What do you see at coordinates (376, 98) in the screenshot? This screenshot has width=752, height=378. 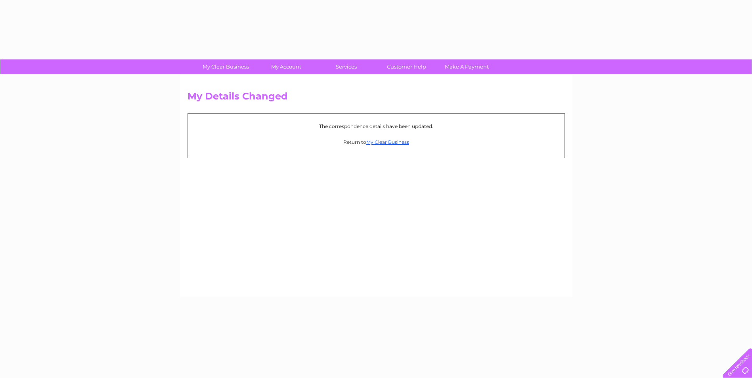 I see `h2: My Details Changed` at bounding box center [376, 98].